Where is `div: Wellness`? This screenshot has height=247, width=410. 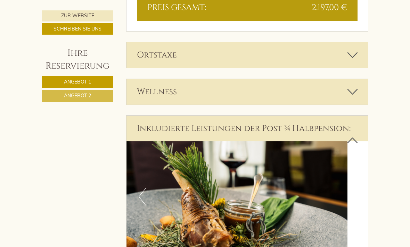
div: Wellness is located at coordinates (247, 92).